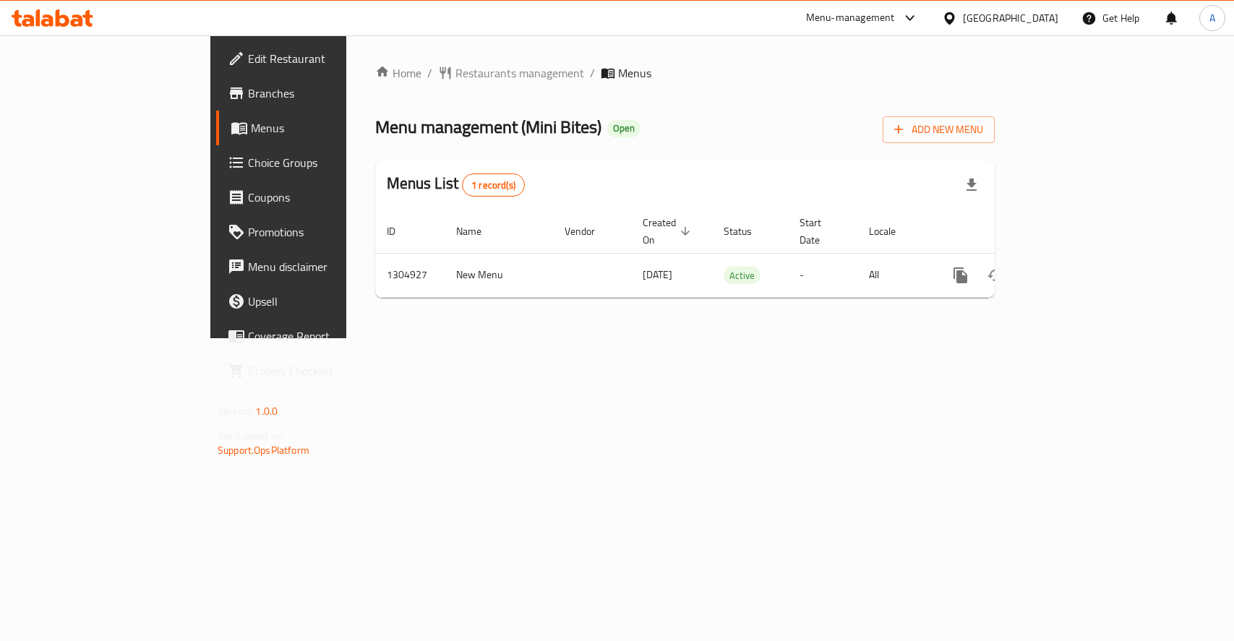 The height and width of the screenshot is (641, 1234). What do you see at coordinates (894, 275) in the screenshot?
I see `td: All` at bounding box center [894, 275].